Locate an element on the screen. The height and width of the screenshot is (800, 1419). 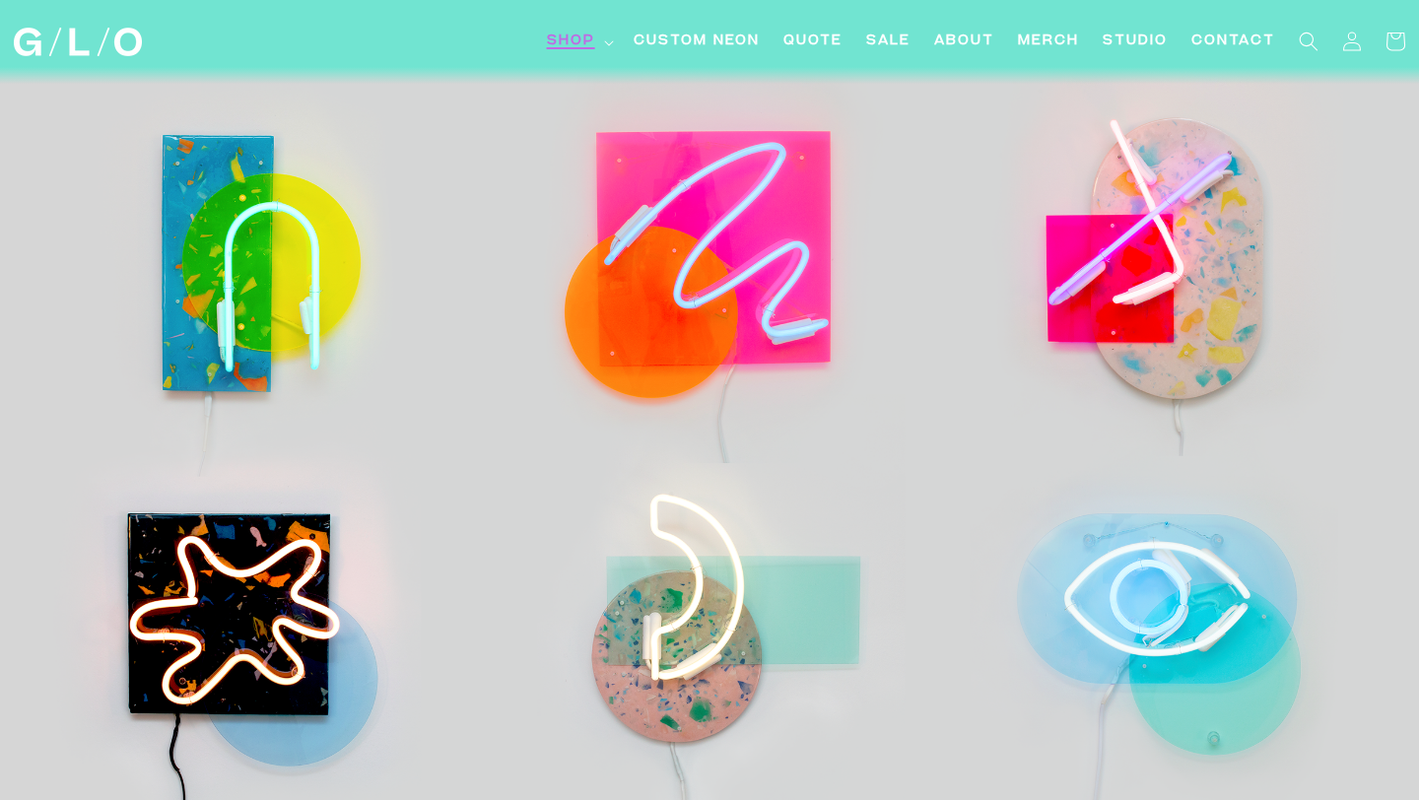
a: GLO Studio is located at coordinates (78, 42).